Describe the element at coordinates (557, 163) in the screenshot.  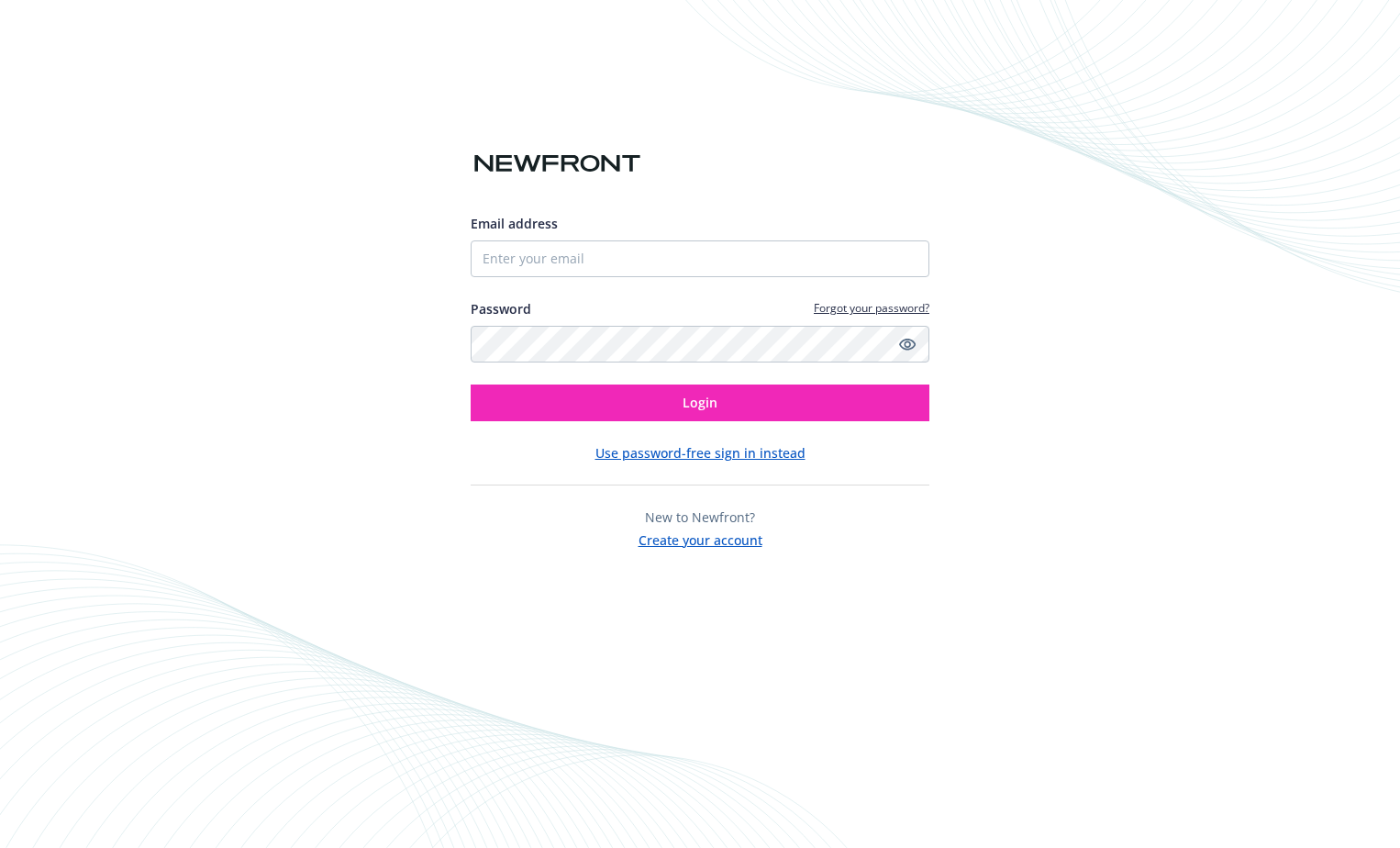
I see `img: Newfront logo` at that location.